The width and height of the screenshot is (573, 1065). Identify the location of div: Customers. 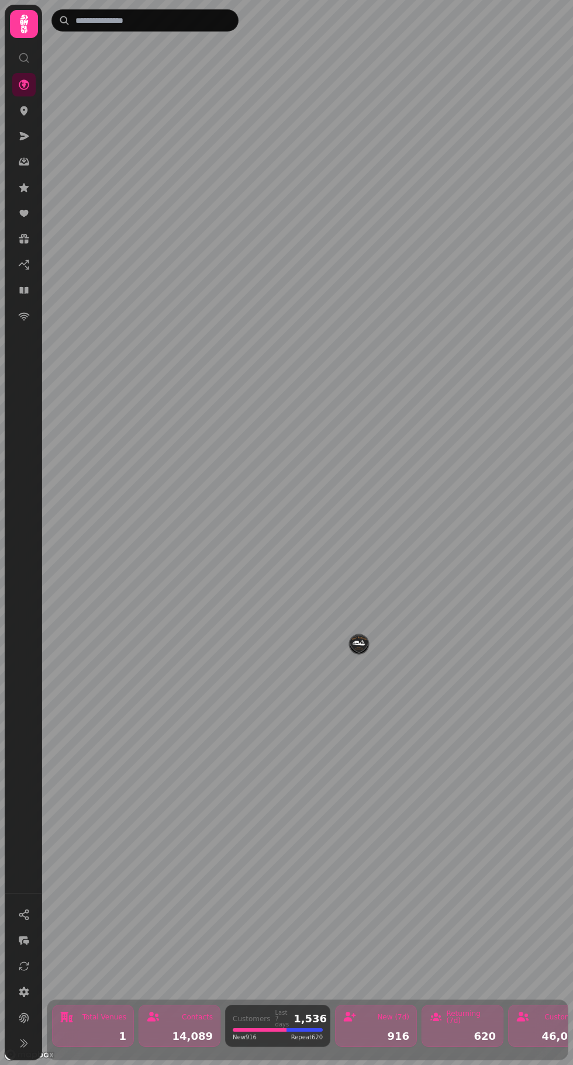
(251, 1018).